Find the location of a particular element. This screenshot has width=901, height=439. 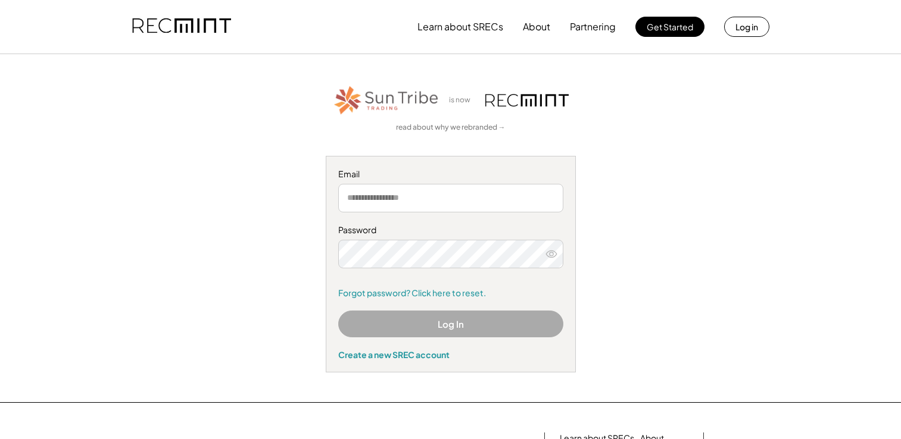

div: Email is located at coordinates (451, 174).